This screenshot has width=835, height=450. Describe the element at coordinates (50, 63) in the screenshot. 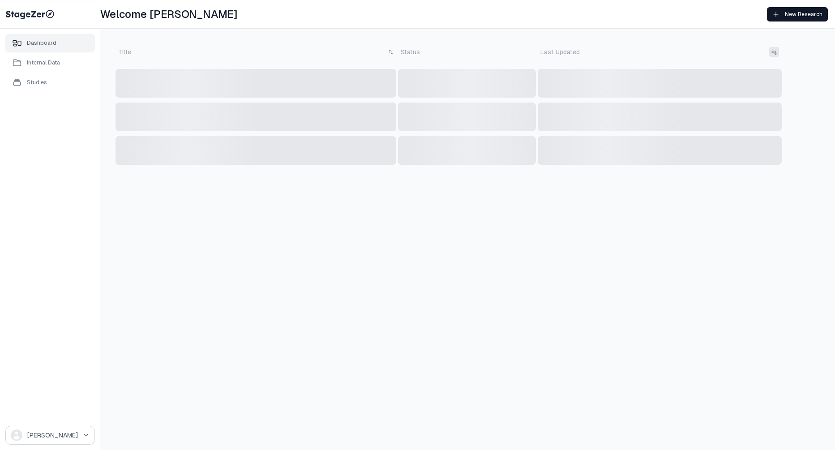

I see `a: Internal Data` at that location.